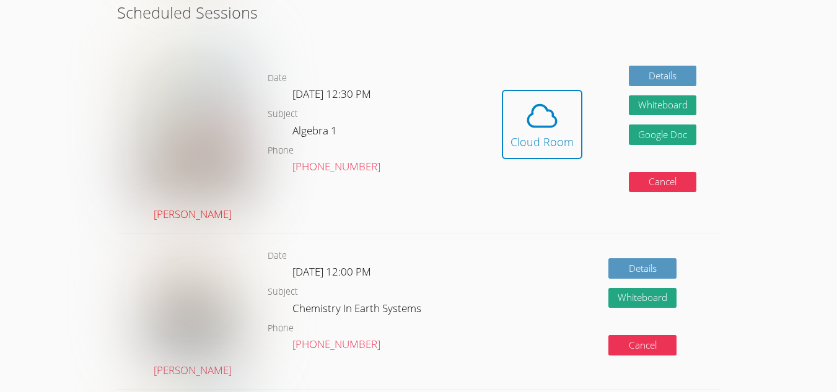 The height and width of the screenshot is (392, 837). What do you see at coordinates (418, 12) in the screenshot?
I see `h2: Scheduled Sessions` at bounding box center [418, 12].